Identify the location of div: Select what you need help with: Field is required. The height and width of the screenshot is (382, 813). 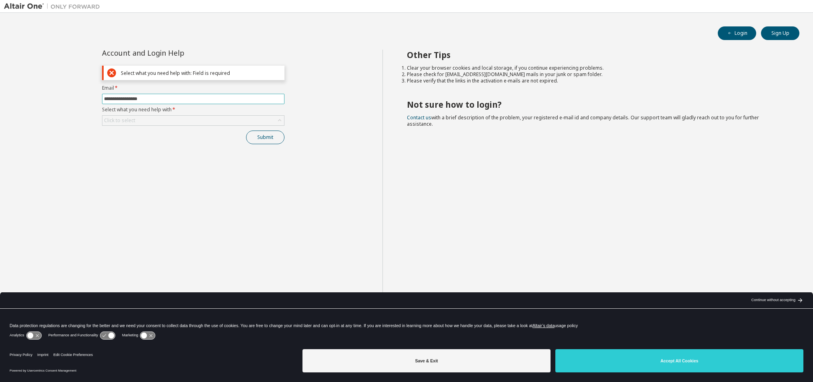
(201, 73).